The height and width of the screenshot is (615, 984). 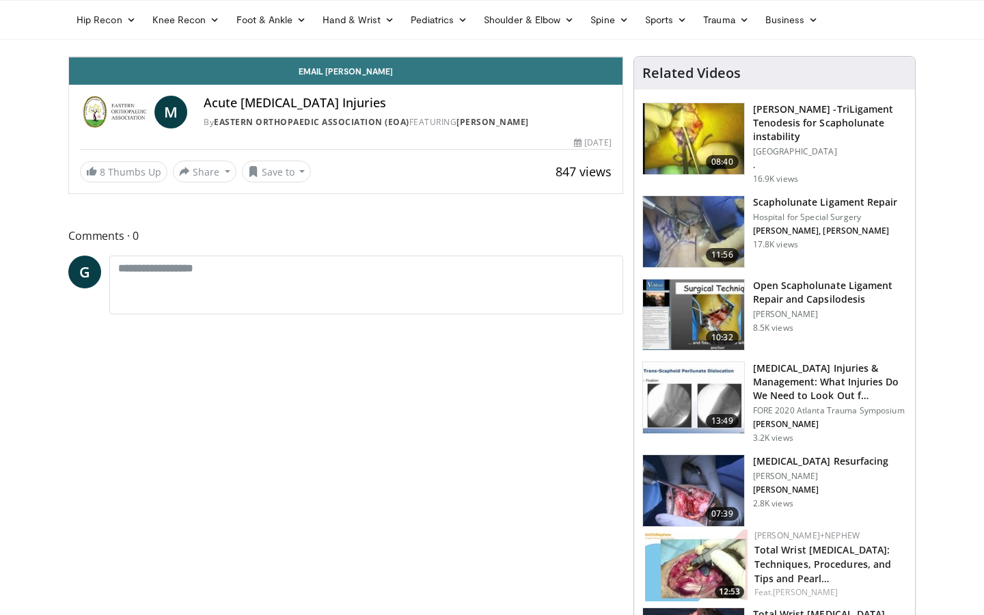 I want to click on a: 12:53, so click(x=696, y=565).